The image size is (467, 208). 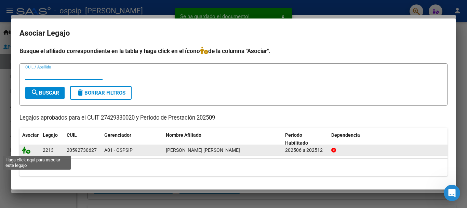 I want to click on span: Nombre Afiliado, so click(x=184, y=135).